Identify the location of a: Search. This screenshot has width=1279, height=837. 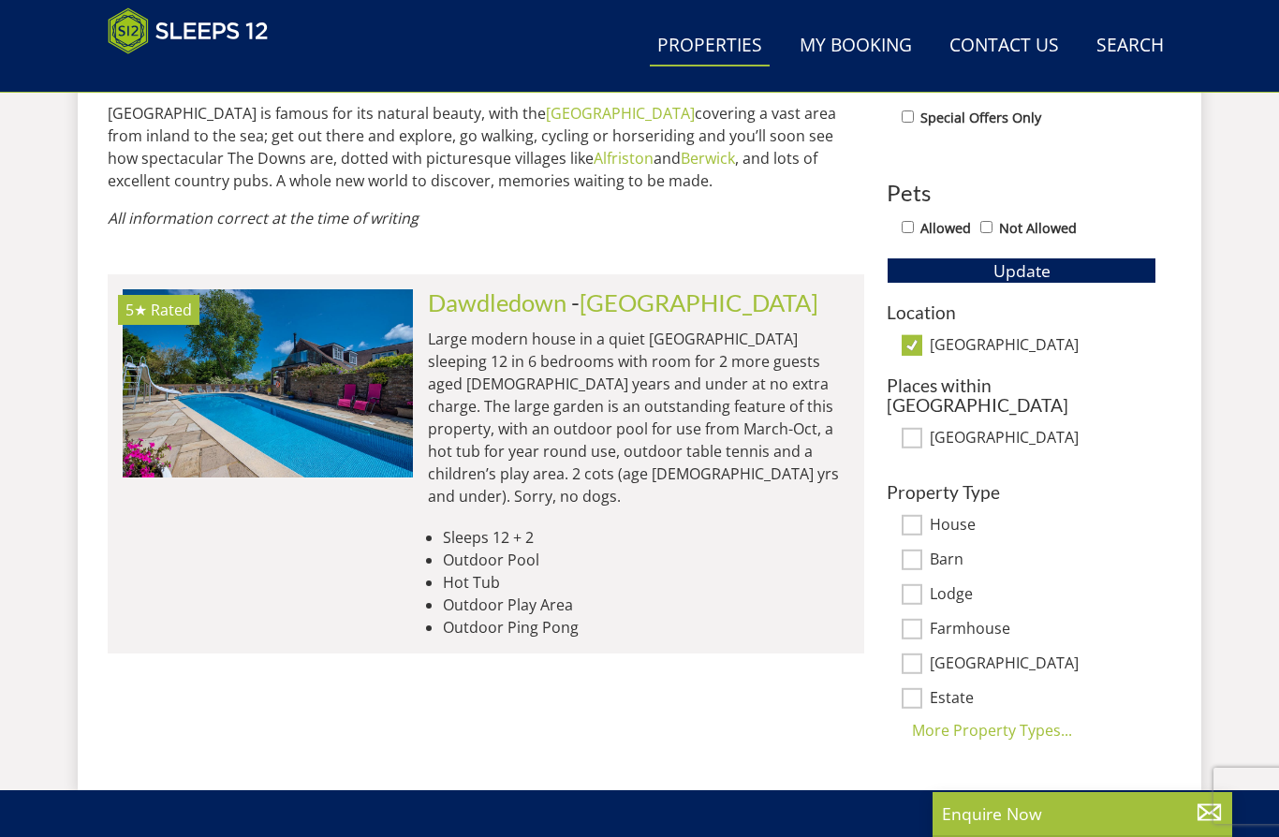
(1130, 46).